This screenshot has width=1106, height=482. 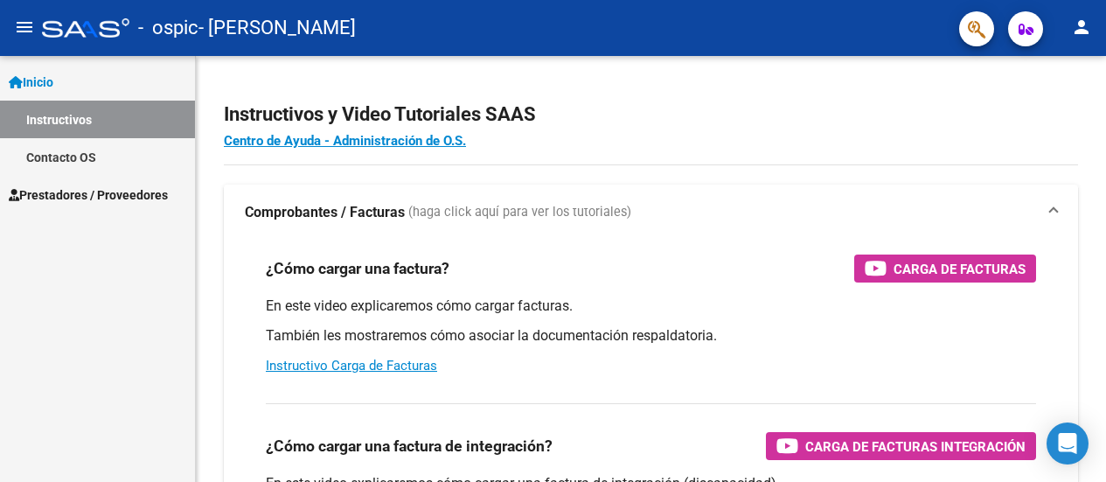 What do you see at coordinates (945, 268) in the screenshot?
I see `button: Carga de Facturas` at bounding box center [945, 268].